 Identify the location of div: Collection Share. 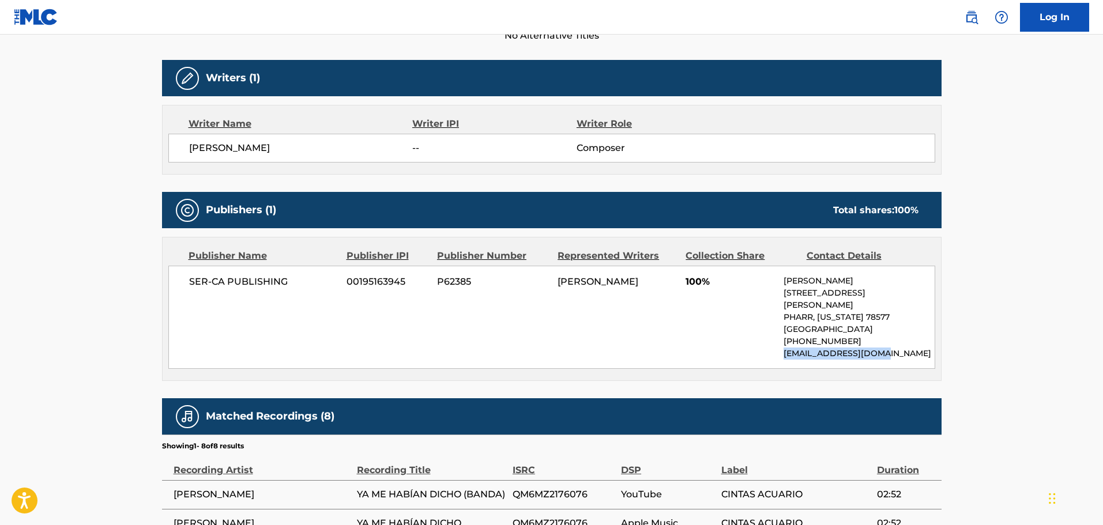
(741, 256).